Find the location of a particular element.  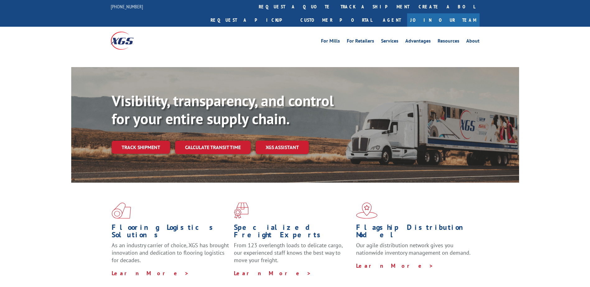

a: Agent is located at coordinates (392, 20).